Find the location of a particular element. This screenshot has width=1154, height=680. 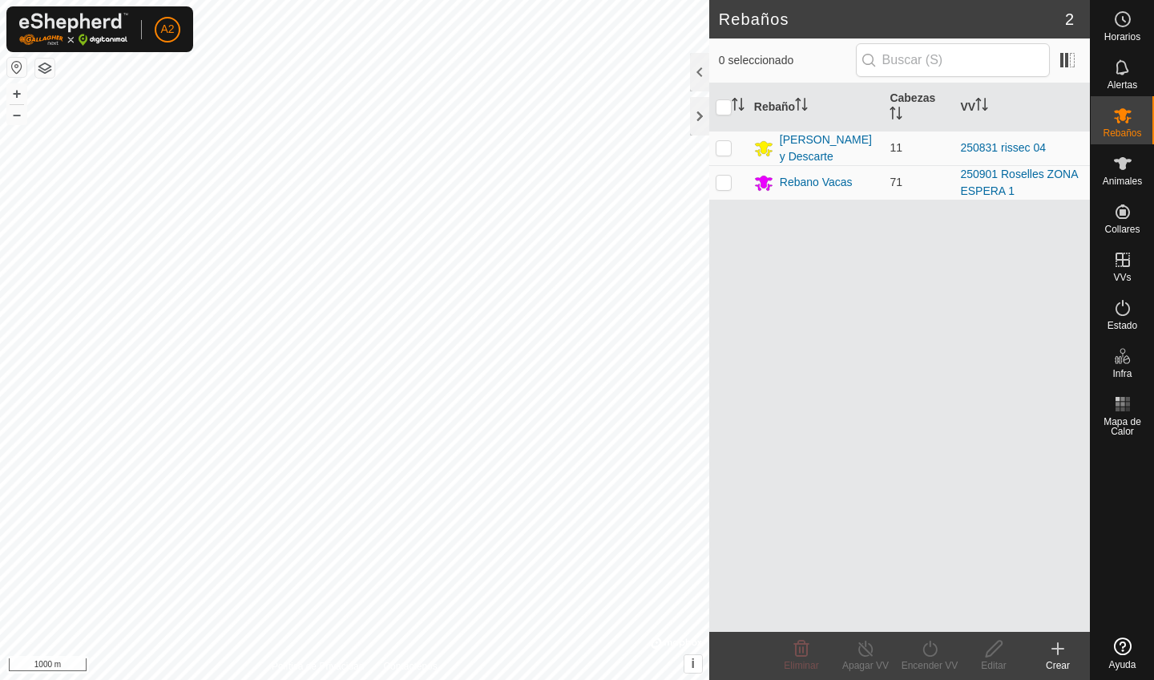

a: 250831 rissec 04 is located at coordinates (1003, 147).